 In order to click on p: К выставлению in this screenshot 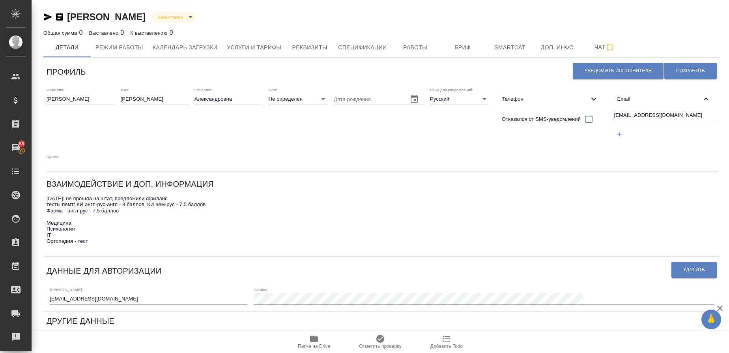, I will do `click(149, 33)`.